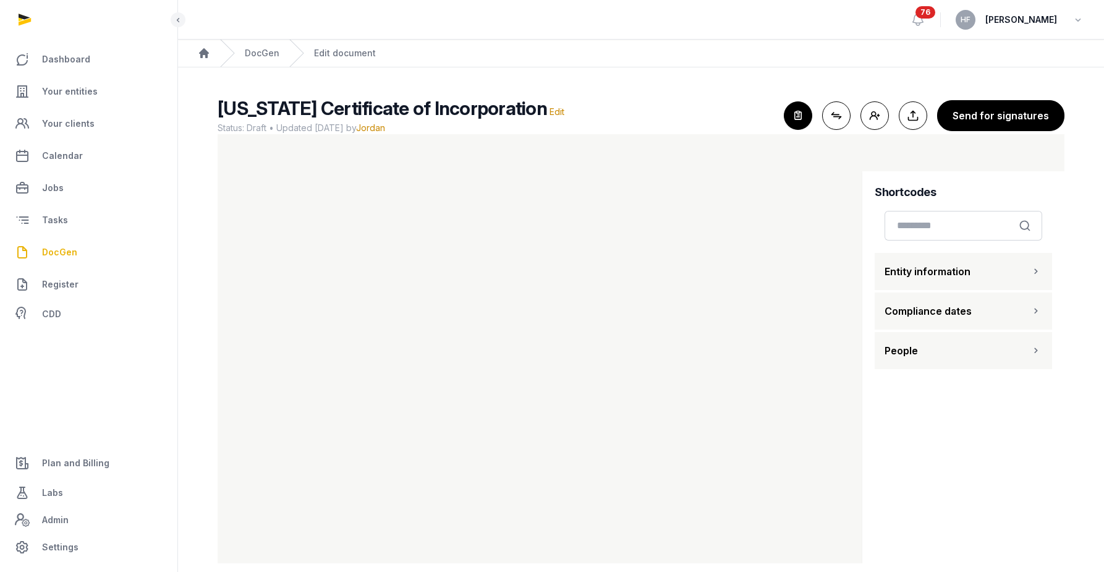 The image size is (1104, 572). I want to click on span: Jobs, so click(53, 188).